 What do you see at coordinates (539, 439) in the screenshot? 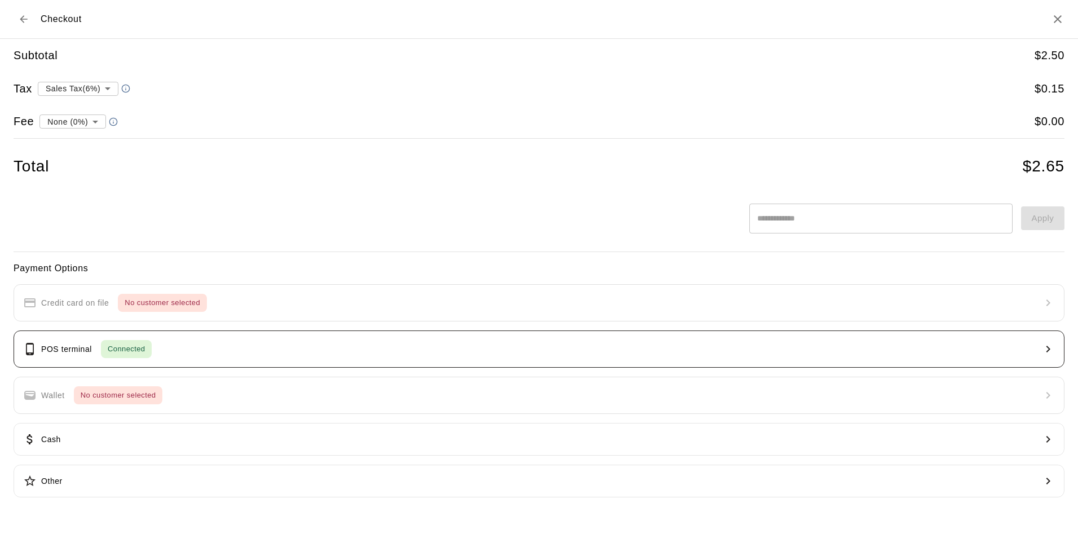
I see `button: Cash` at bounding box center [539, 439].